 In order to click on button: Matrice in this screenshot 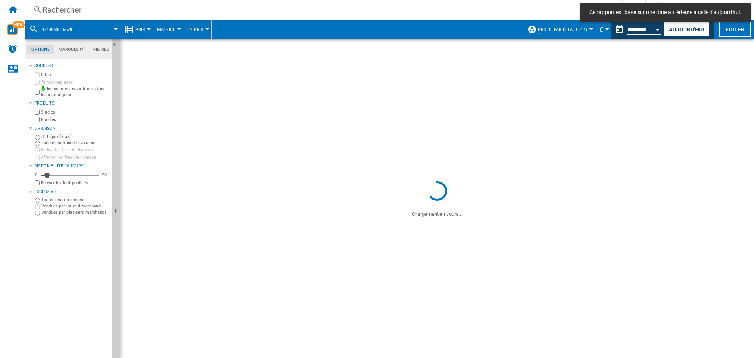, I will do `click(168, 29)`.